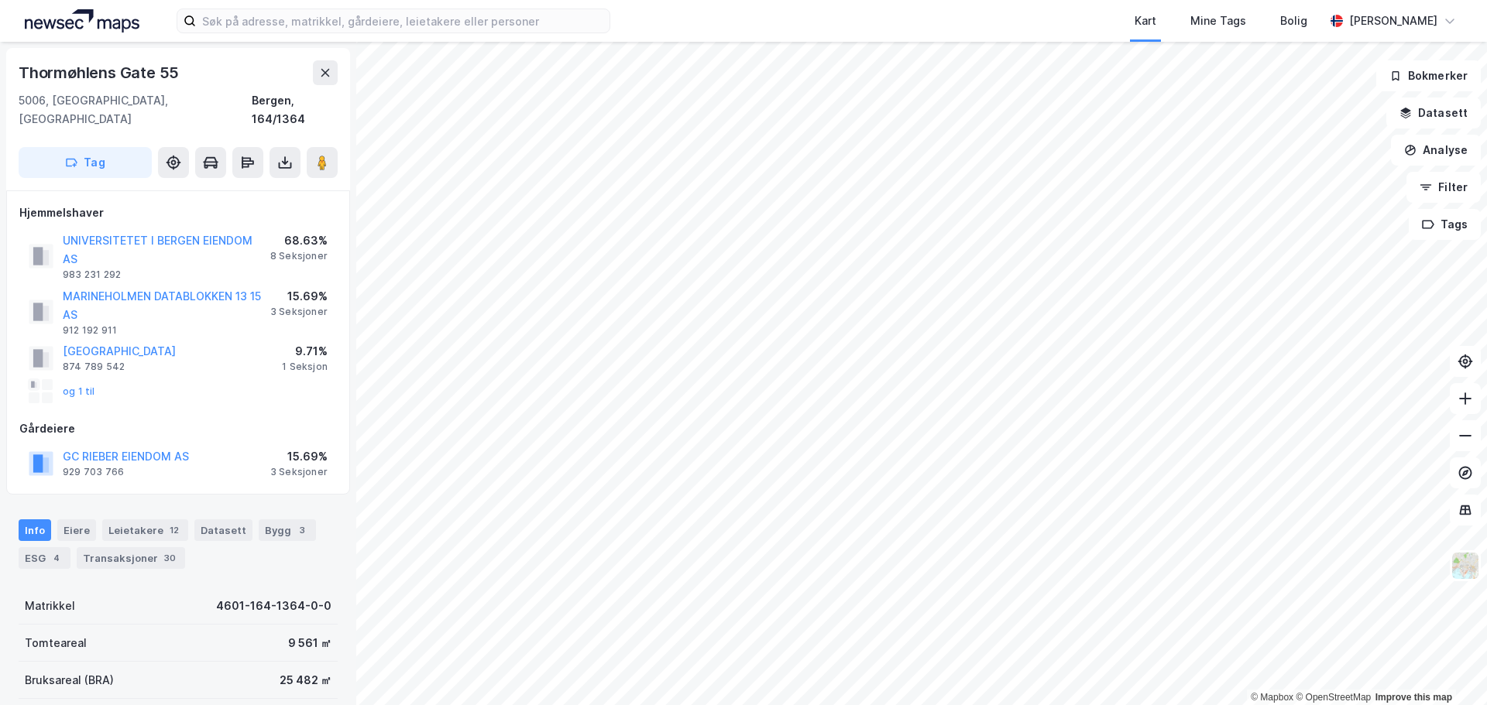  What do you see at coordinates (145, 530) in the screenshot?
I see `div: Leietakere` at bounding box center [145, 530].